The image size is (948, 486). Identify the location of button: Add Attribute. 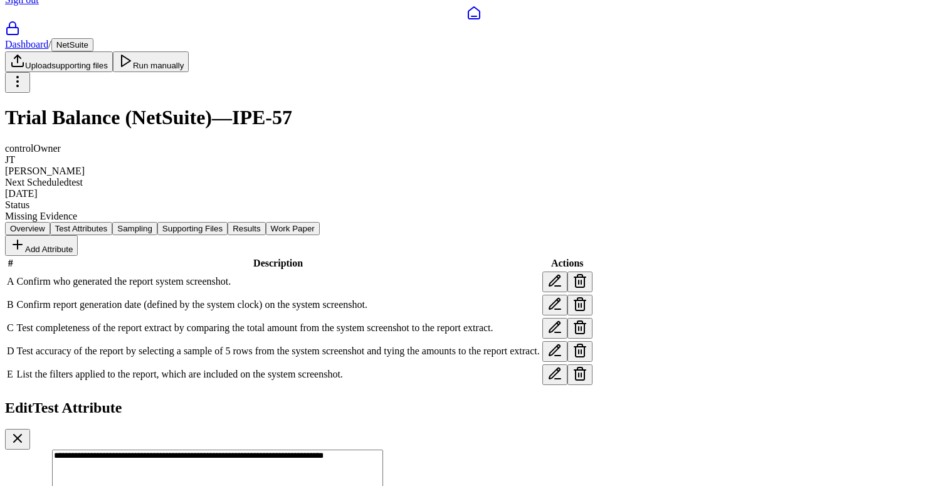
(41, 245).